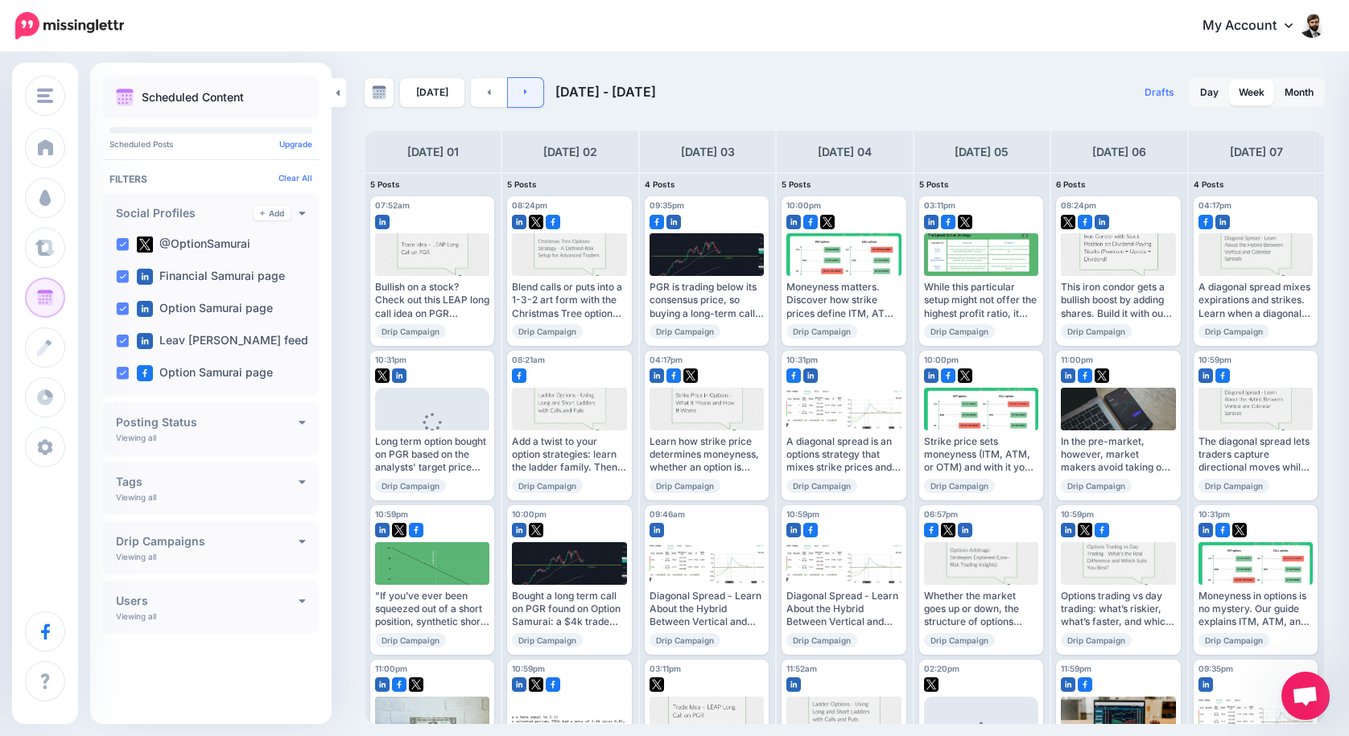 This screenshot has height=736, width=1349. I want to click on h4: Tags, so click(207, 482).